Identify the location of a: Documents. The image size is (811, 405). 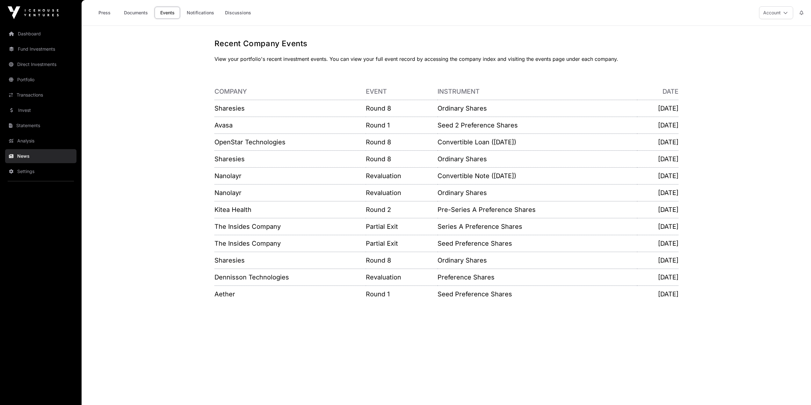
(136, 13).